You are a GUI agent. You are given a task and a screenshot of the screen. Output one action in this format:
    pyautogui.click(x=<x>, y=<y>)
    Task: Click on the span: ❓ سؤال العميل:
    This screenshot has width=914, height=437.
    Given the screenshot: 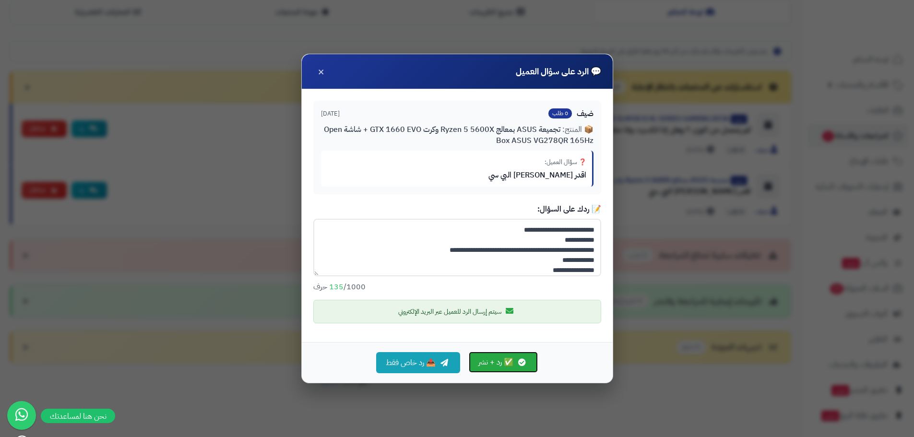 What is the action you would take?
    pyautogui.click(x=565, y=162)
    